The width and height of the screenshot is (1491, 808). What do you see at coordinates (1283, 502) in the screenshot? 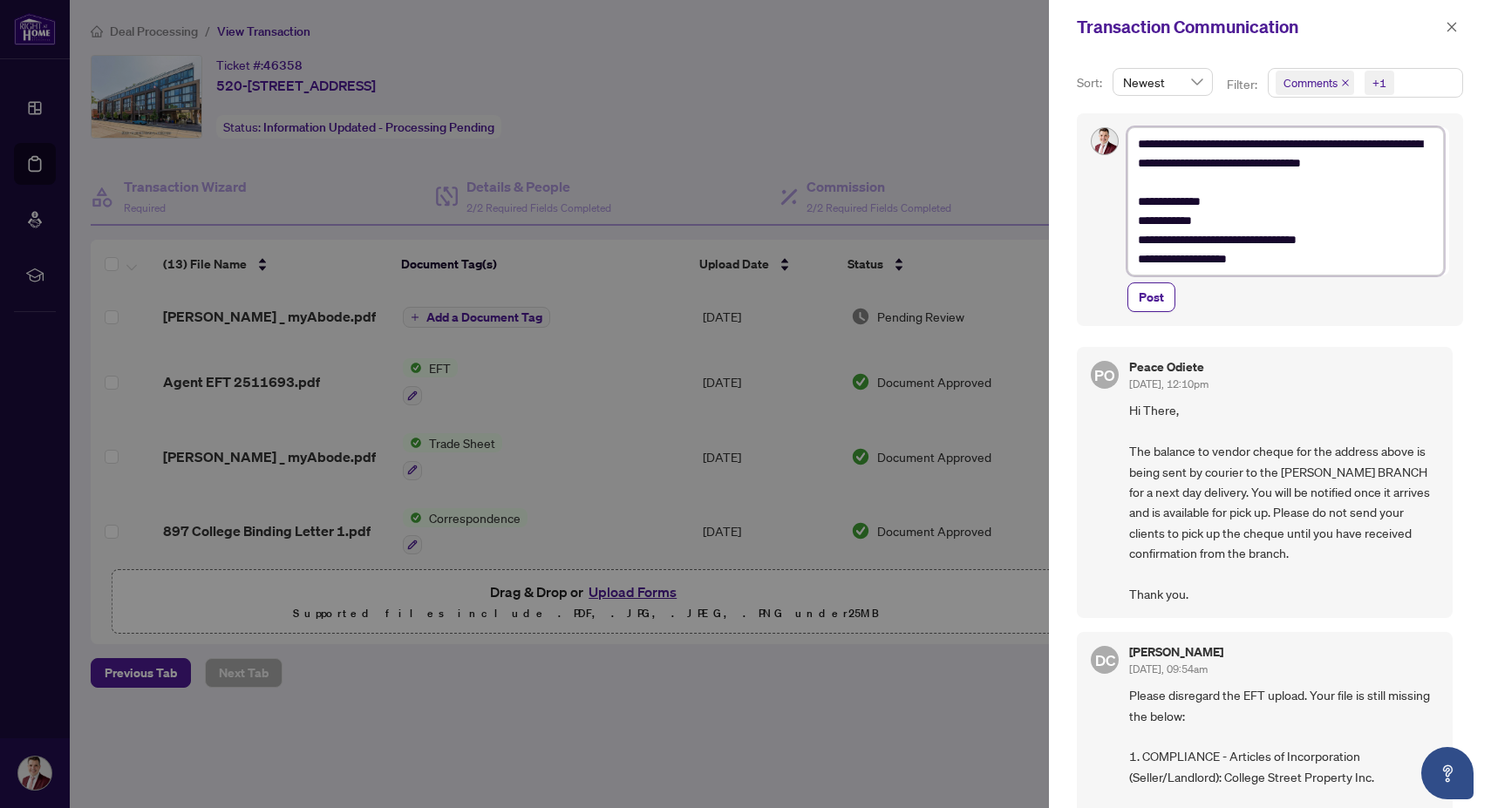
I see `span: Hi There, The balance to vendor cheque for the address above is being sent by courier to the [PER...` at bounding box center [1283, 502].